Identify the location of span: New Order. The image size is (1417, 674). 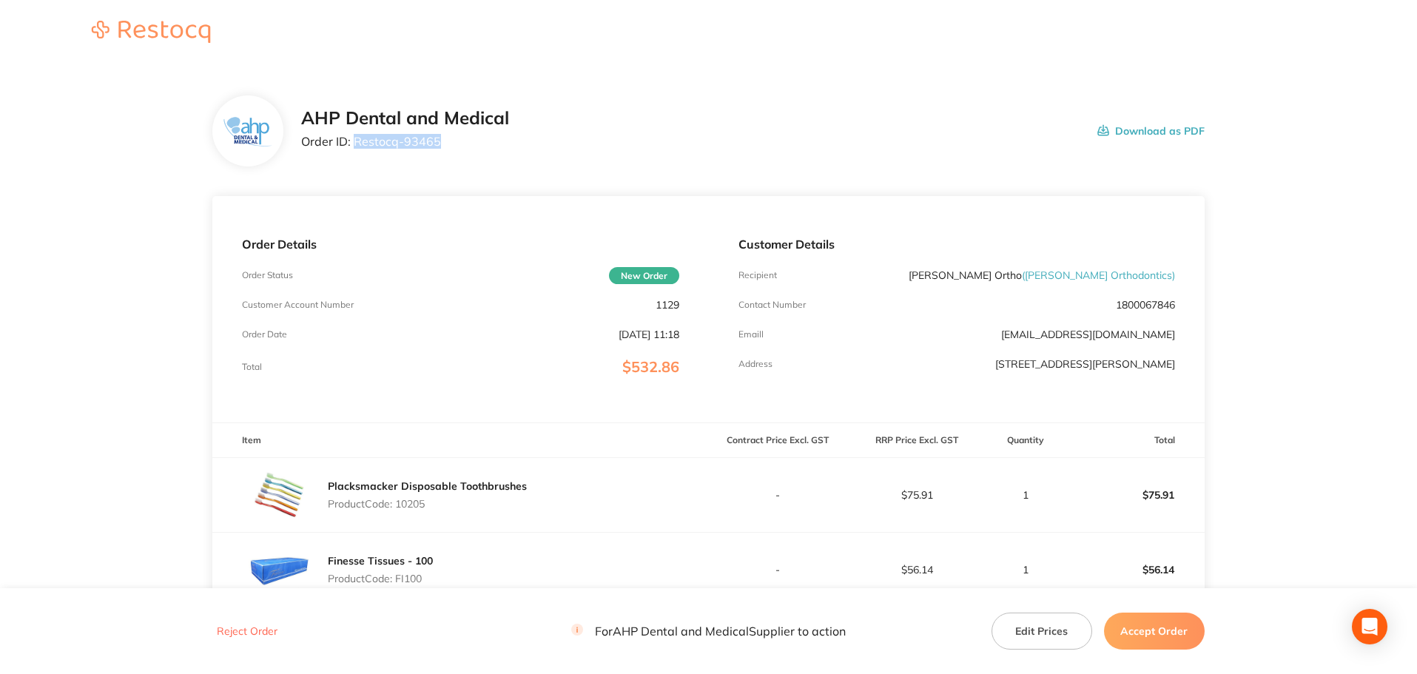
(644, 275).